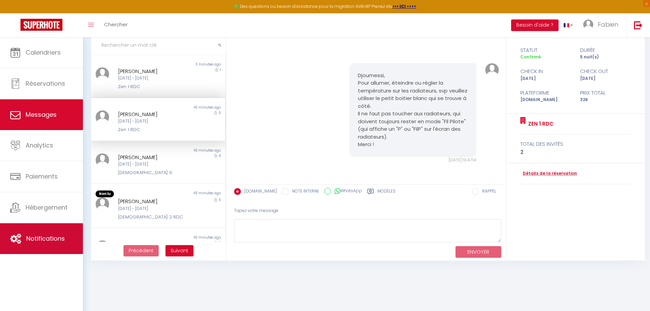 The height and width of the screenshot is (311, 650). What do you see at coordinates (116, 24) in the screenshot?
I see `span: Chercher` at bounding box center [116, 24].